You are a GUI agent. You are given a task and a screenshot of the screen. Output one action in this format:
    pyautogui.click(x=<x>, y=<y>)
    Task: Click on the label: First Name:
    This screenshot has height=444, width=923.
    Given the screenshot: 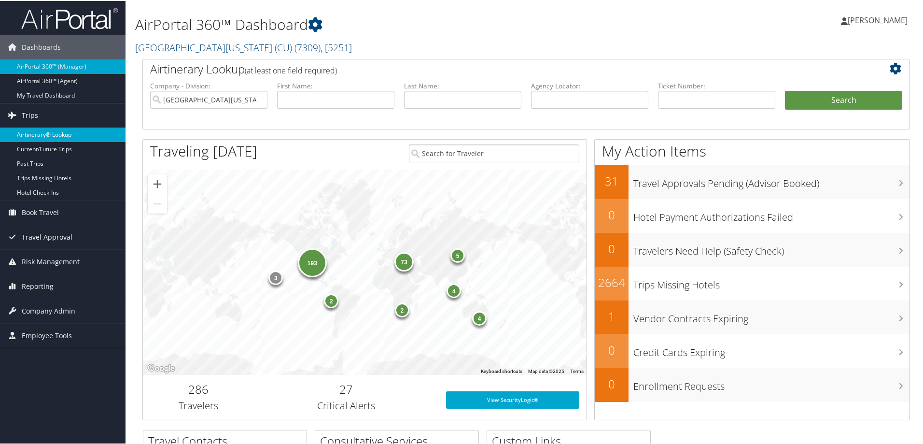 What is the action you would take?
    pyautogui.click(x=336, y=85)
    